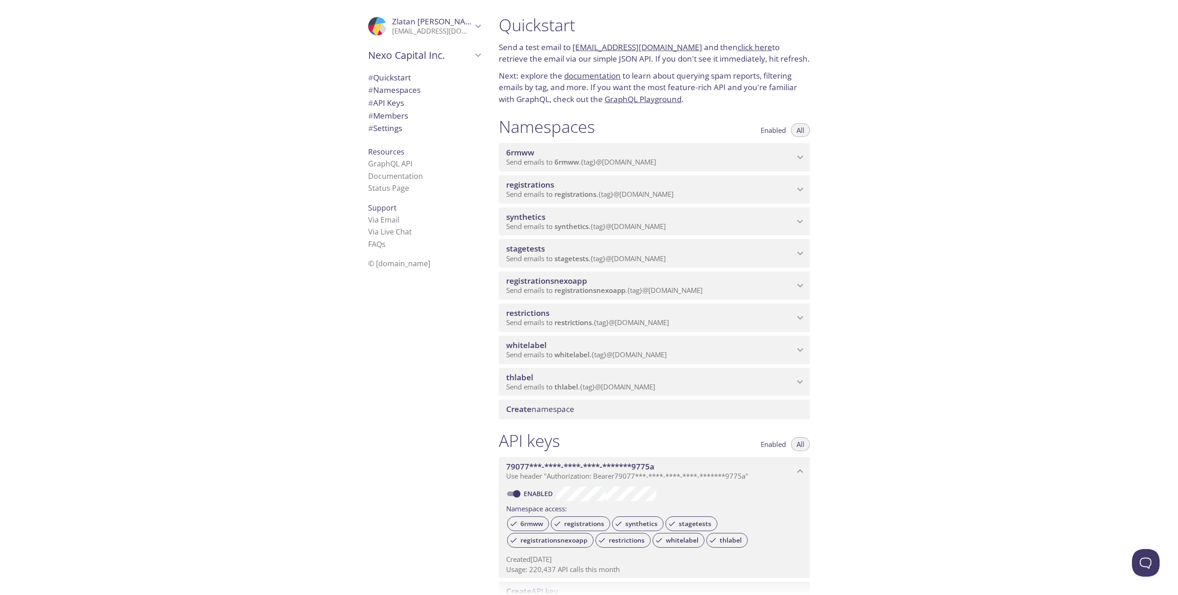 Image resolution: width=1178 pixels, height=595 pixels. Describe the element at coordinates (654, 382) in the screenshot. I see `div: thlabel namespace` at that location.